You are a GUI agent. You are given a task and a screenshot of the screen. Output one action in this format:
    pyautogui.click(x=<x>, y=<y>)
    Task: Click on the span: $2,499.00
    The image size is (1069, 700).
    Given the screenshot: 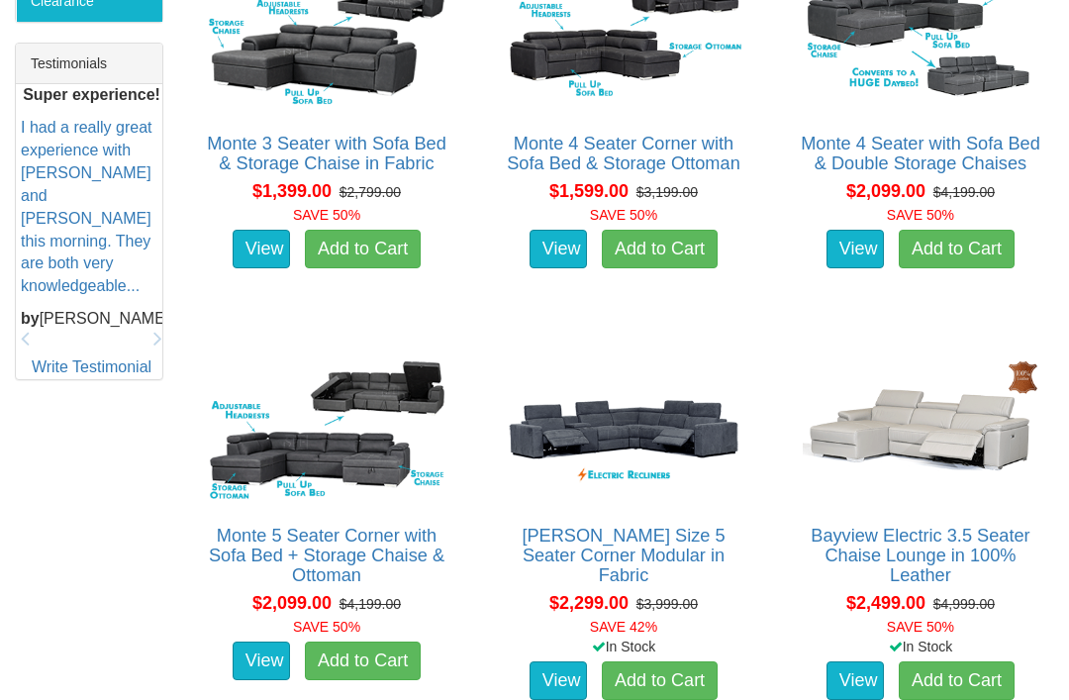 What is the action you would take?
    pyautogui.click(x=886, y=603)
    